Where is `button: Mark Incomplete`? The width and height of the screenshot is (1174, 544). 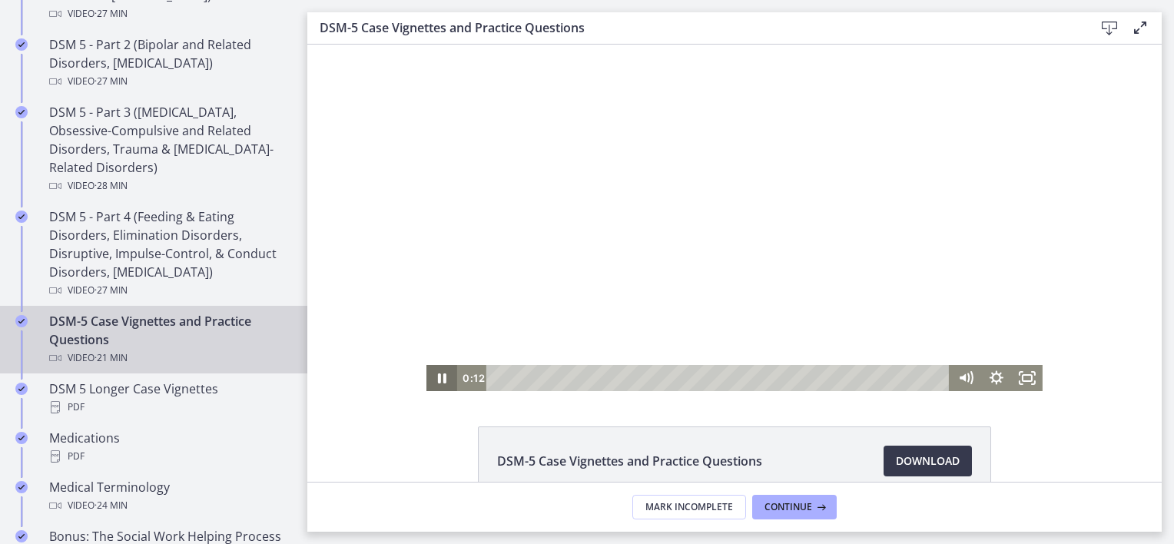 button: Mark Incomplete is located at coordinates (689, 507).